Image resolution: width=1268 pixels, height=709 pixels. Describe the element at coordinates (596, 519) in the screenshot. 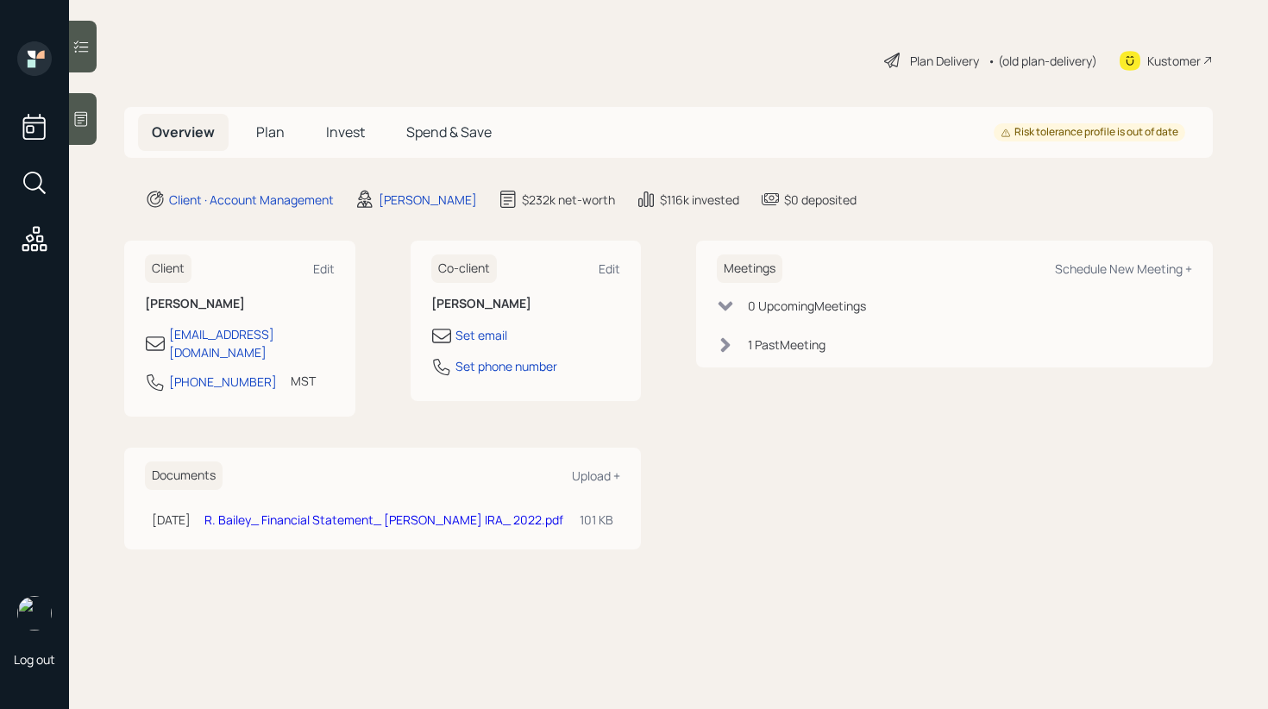

I see `div: 101 KB` at that location.